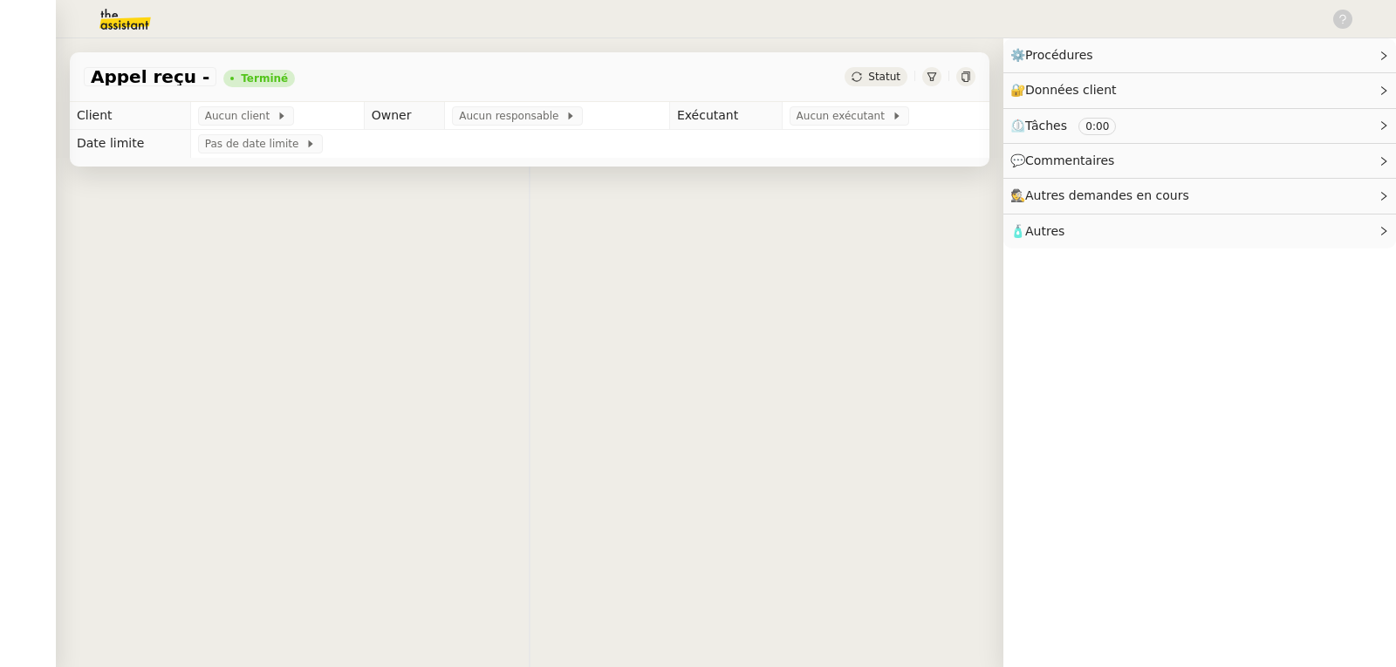 This screenshot has width=1396, height=667. What do you see at coordinates (1097, 126) in the screenshot?
I see `nz-tag: 0:00` at bounding box center [1097, 126].